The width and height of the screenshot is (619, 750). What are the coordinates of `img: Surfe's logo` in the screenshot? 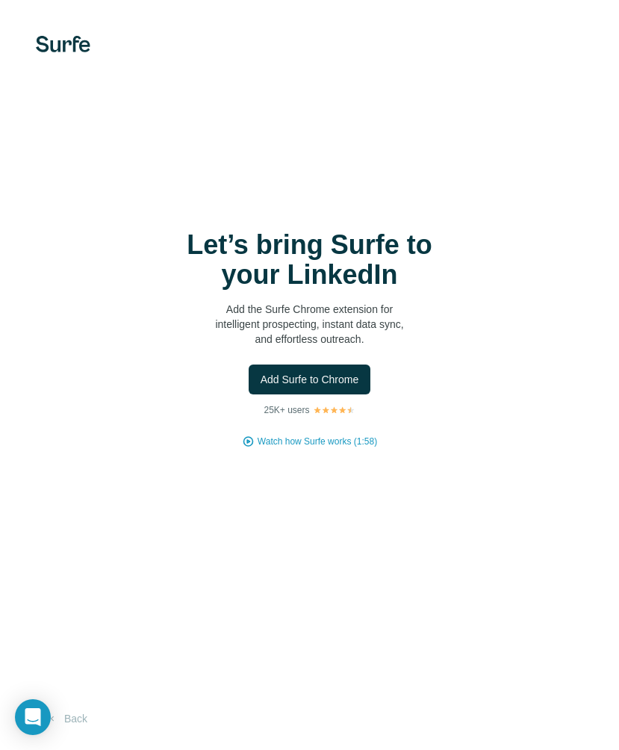 It's located at (63, 44).